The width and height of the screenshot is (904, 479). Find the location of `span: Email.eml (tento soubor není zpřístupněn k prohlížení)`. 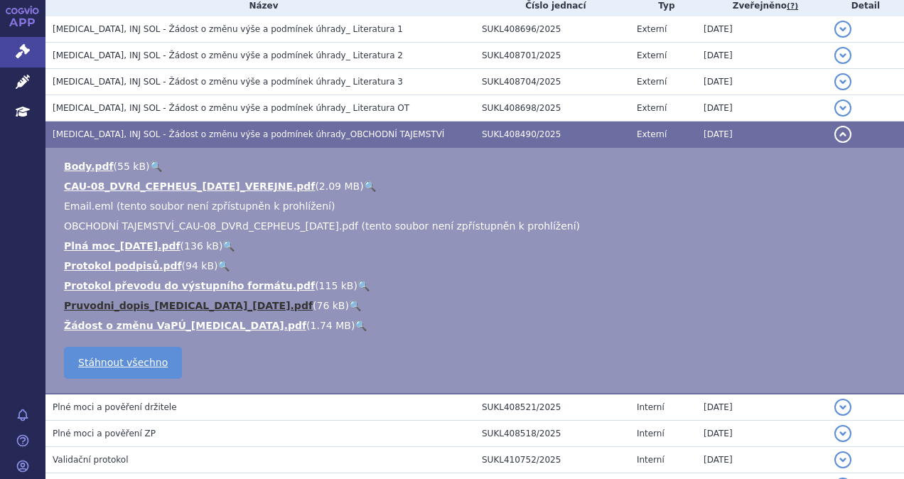

span: Email.eml (tento soubor není zpřístupněn k prohlížení) is located at coordinates (199, 206).